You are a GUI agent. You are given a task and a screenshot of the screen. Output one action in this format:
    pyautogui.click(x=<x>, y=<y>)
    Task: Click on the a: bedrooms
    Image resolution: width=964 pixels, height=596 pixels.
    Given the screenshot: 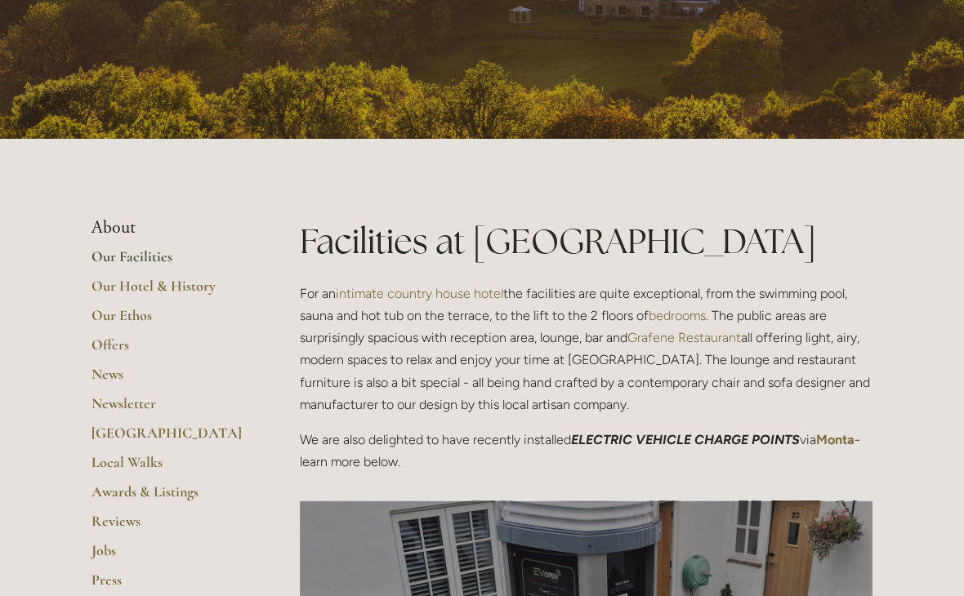 What is the action you would take?
    pyautogui.click(x=677, y=315)
    